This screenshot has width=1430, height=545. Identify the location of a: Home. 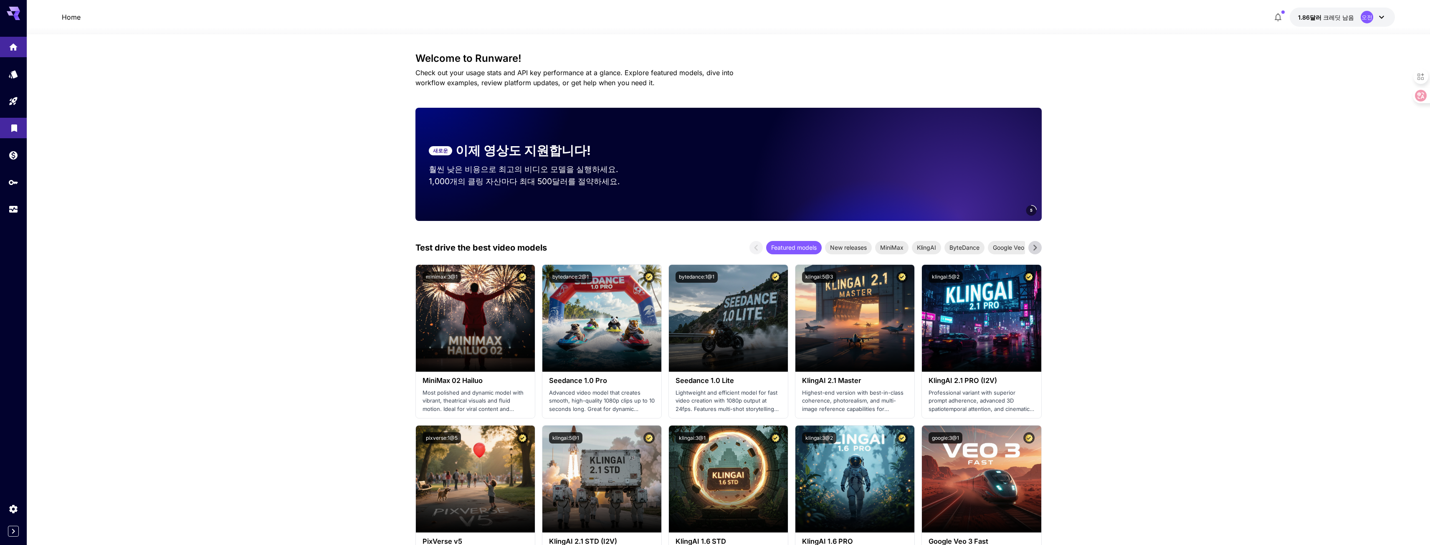
(71, 17).